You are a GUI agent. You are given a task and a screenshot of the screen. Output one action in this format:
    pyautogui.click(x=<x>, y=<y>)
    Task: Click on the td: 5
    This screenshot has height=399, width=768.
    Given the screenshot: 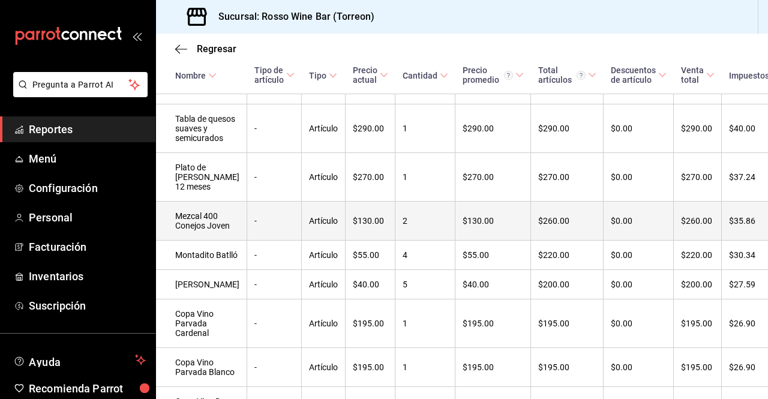 What is the action you would take?
    pyautogui.click(x=425, y=284)
    